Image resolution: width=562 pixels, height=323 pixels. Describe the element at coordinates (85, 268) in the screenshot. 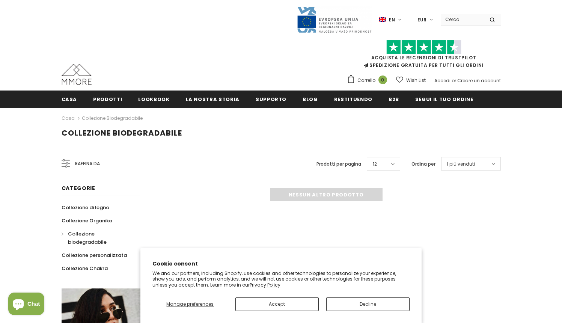

I see `span: Collezione Chakra` at that location.